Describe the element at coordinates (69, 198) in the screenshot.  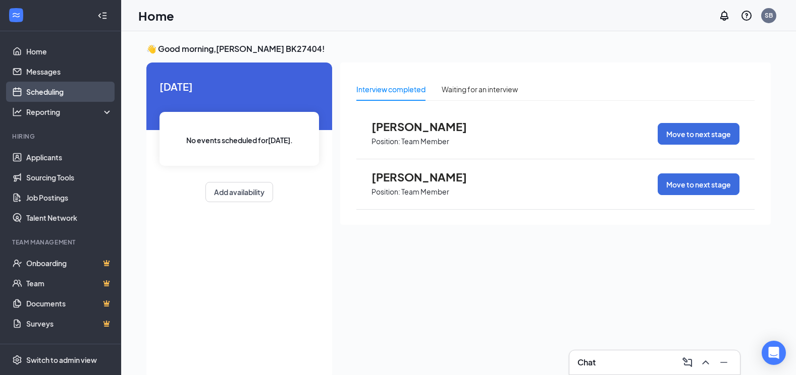
I see `a: Job Postings` at that location.